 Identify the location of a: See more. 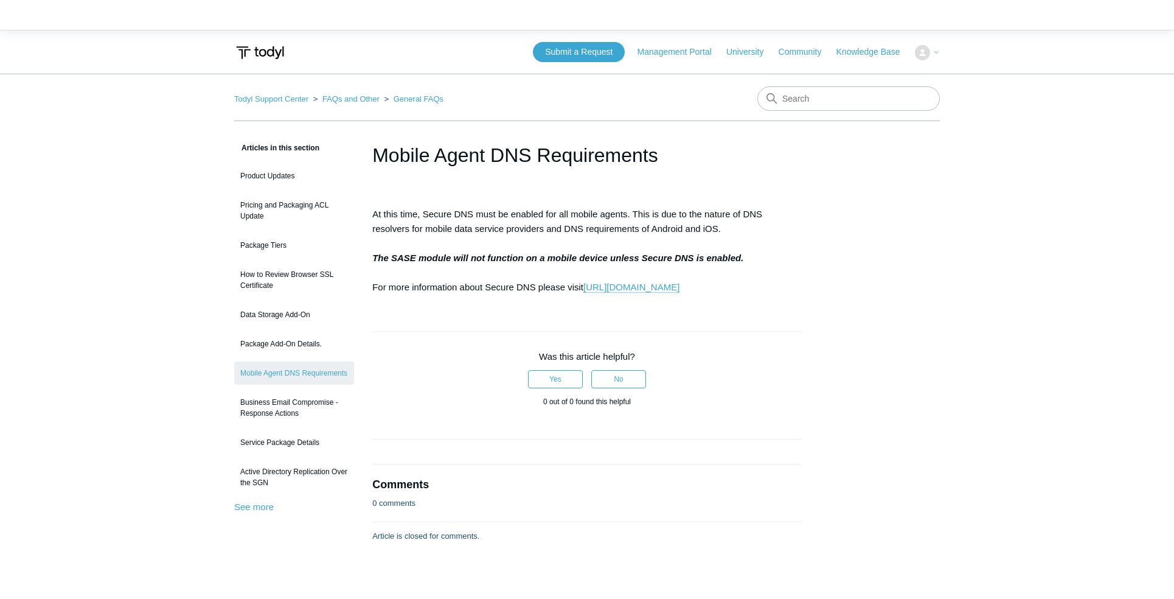
(254, 506).